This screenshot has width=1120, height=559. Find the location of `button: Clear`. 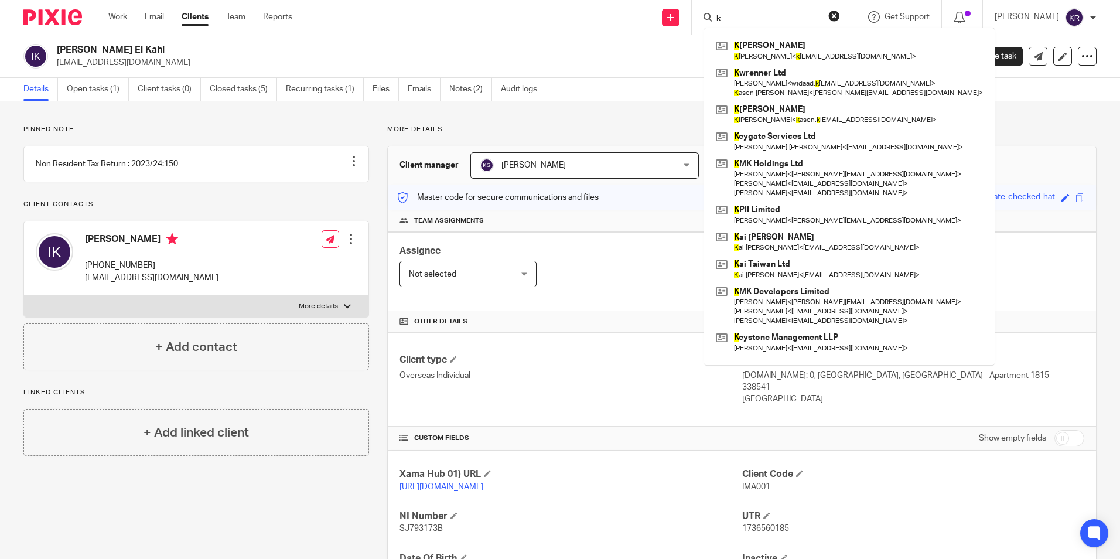

button: Clear is located at coordinates (834, 16).